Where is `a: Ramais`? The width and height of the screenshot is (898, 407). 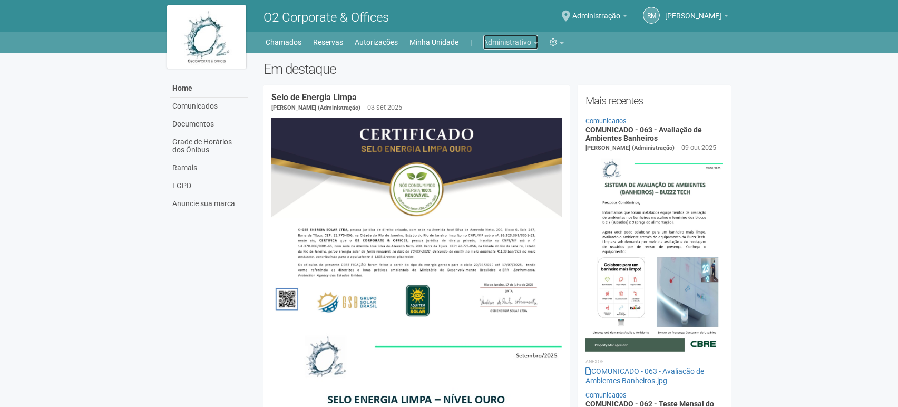 a: Ramais is located at coordinates (209, 168).